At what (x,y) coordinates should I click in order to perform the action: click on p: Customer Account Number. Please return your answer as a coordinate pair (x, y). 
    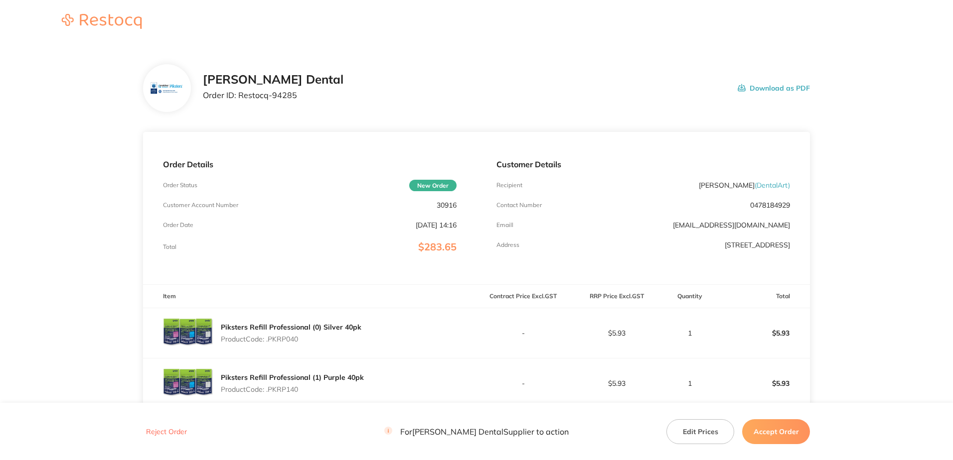
    Looking at the image, I should click on (200, 205).